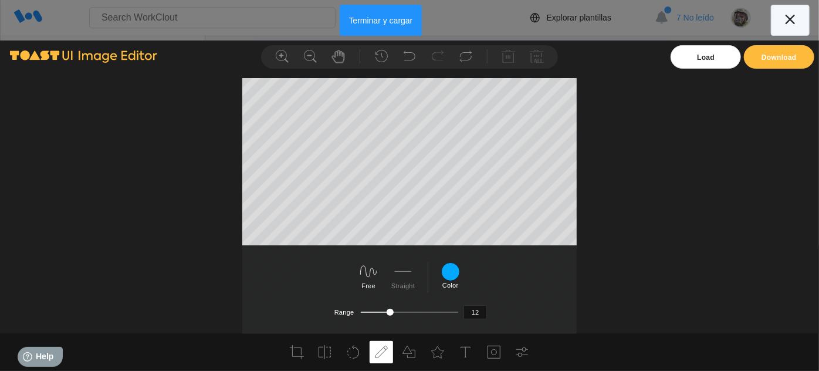 The image size is (819, 371). I want to click on button: Terminar y cargar, so click(381, 20).